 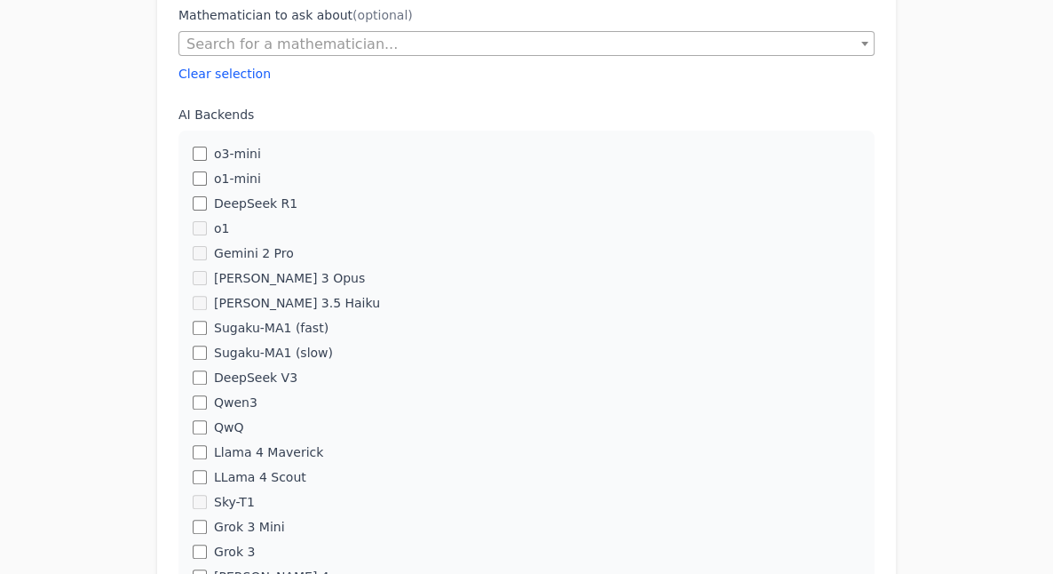 I want to click on label: o1, so click(x=221, y=228).